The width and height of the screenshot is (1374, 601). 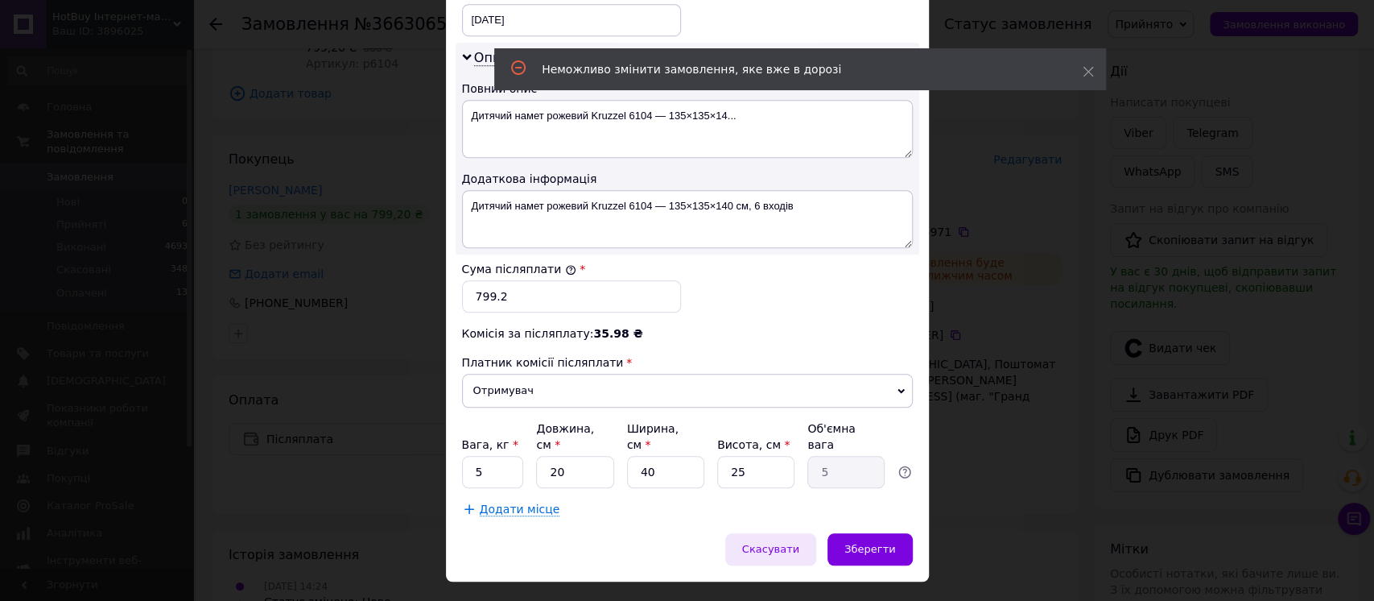 What do you see at coordinates (753, 444) in the screenshot?
I see `label: Висота, см` at bounding box center [753, 444].